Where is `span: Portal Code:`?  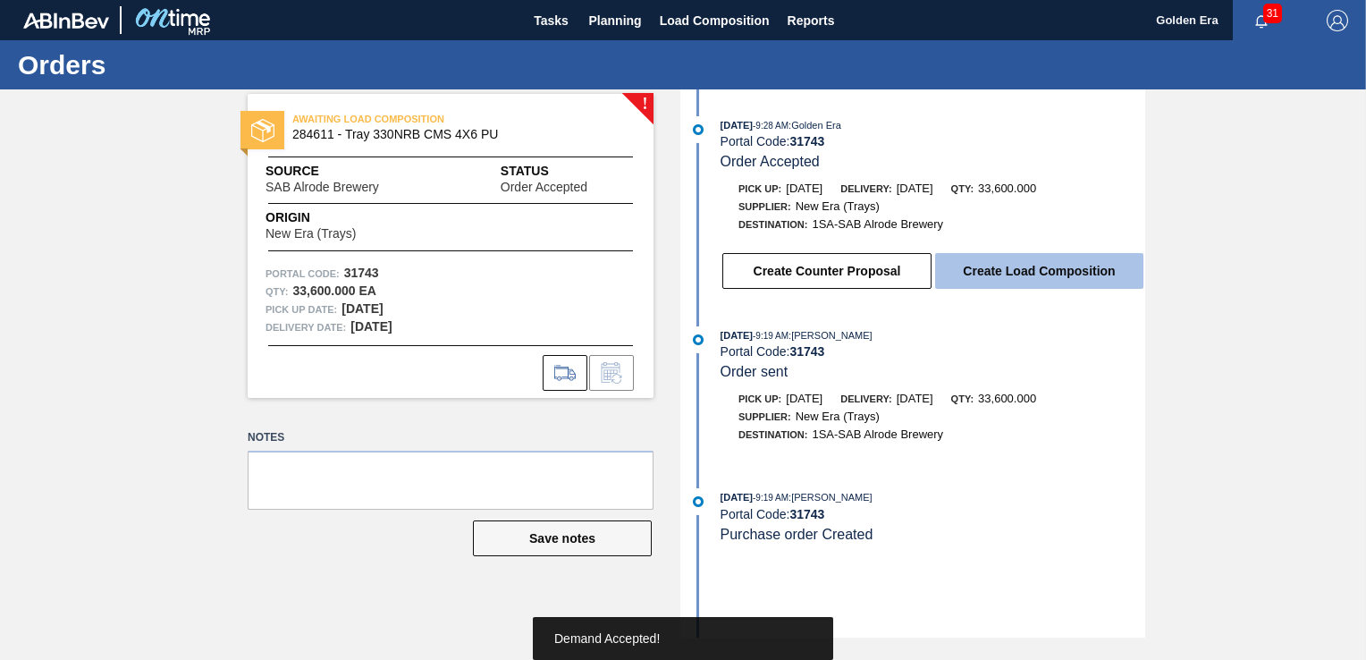
span: Portal Code: is located at coordinates (302, 274).